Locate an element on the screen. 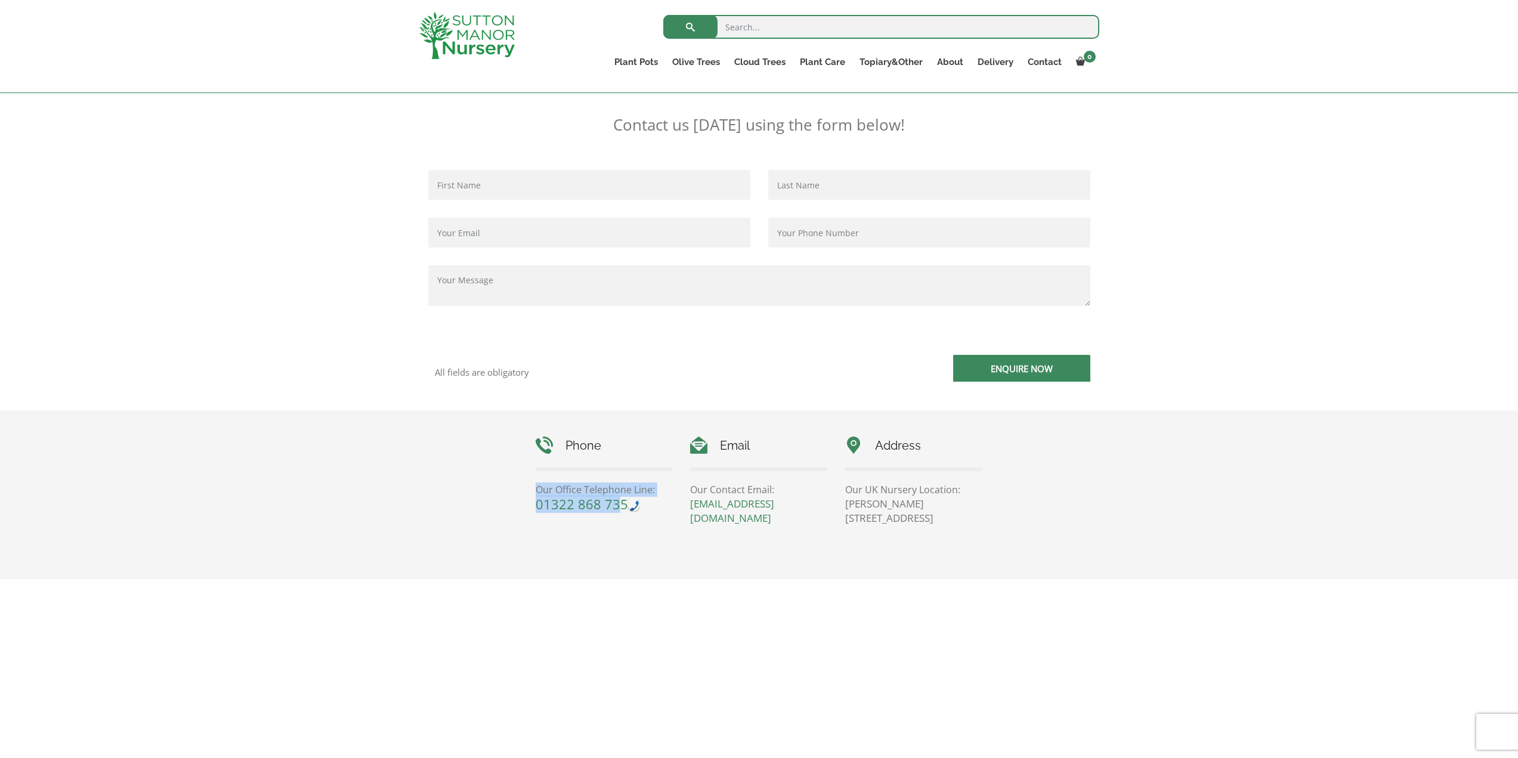 The height and width of the screenshot is (758, 1518). p: All fields are obligatory is located at coordinates (592, 372).